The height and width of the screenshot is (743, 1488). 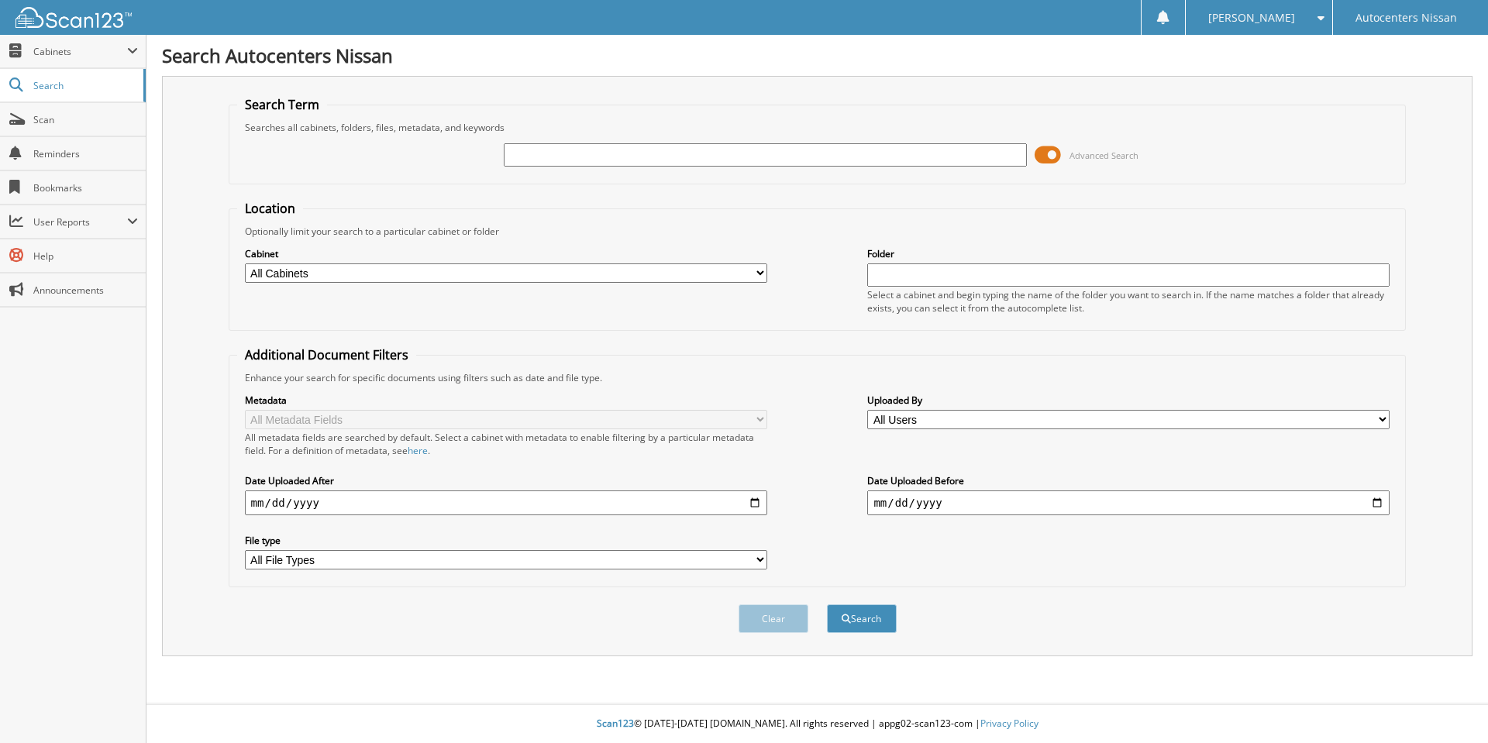 What do you see at coordinates (1450, 706) in the screenshot?
I see `div: Chat Widget` at bounding box center [1450, 706].